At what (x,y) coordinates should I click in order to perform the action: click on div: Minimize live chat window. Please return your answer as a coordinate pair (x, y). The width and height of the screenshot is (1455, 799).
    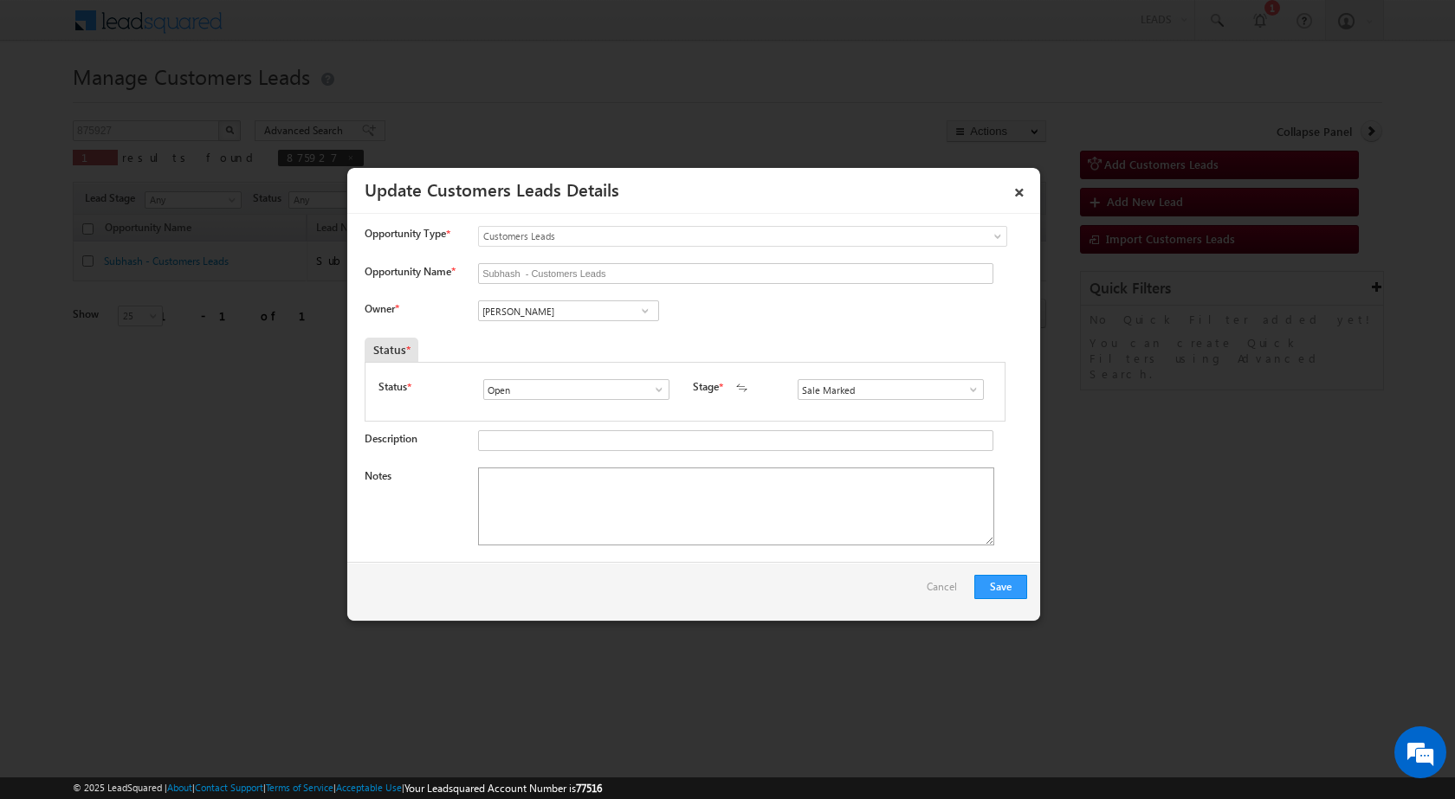
    Looking at the image, I should click on (305, 29).